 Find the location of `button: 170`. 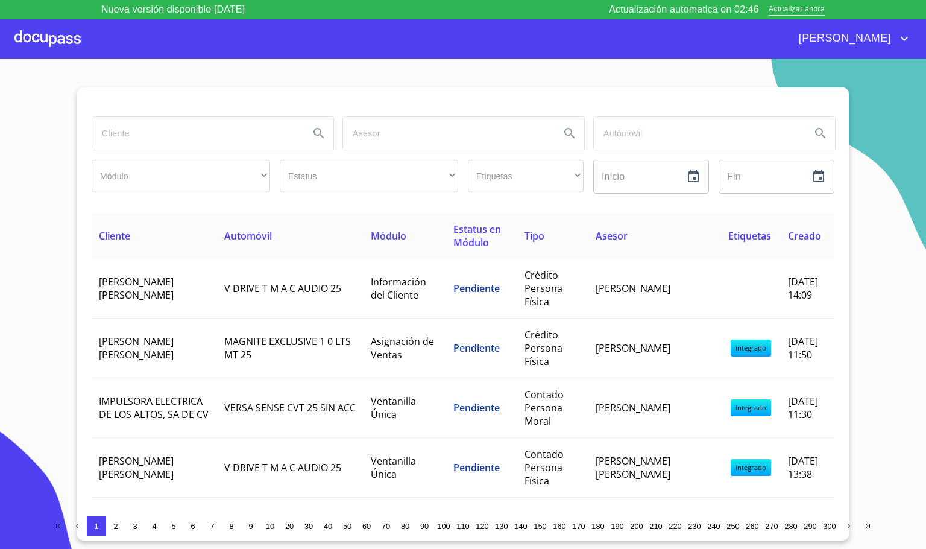

button: 170 is located at coordinates (579, 526).